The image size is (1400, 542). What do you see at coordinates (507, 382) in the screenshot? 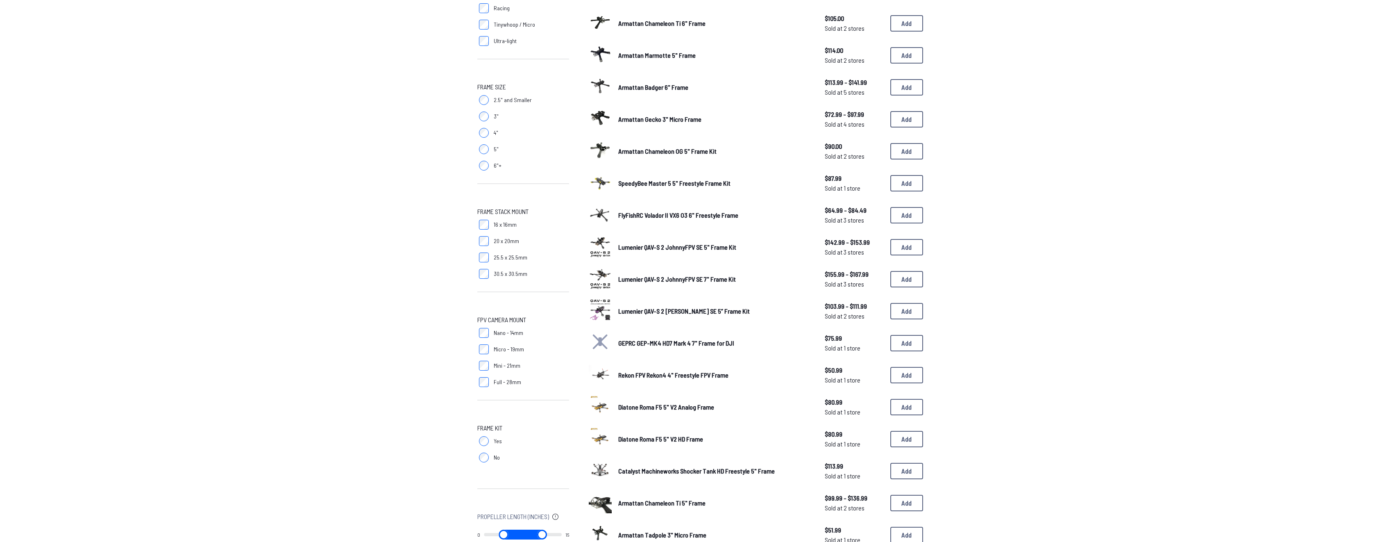
I see `span: Full - 28mm` at bounding box center [507, 382].